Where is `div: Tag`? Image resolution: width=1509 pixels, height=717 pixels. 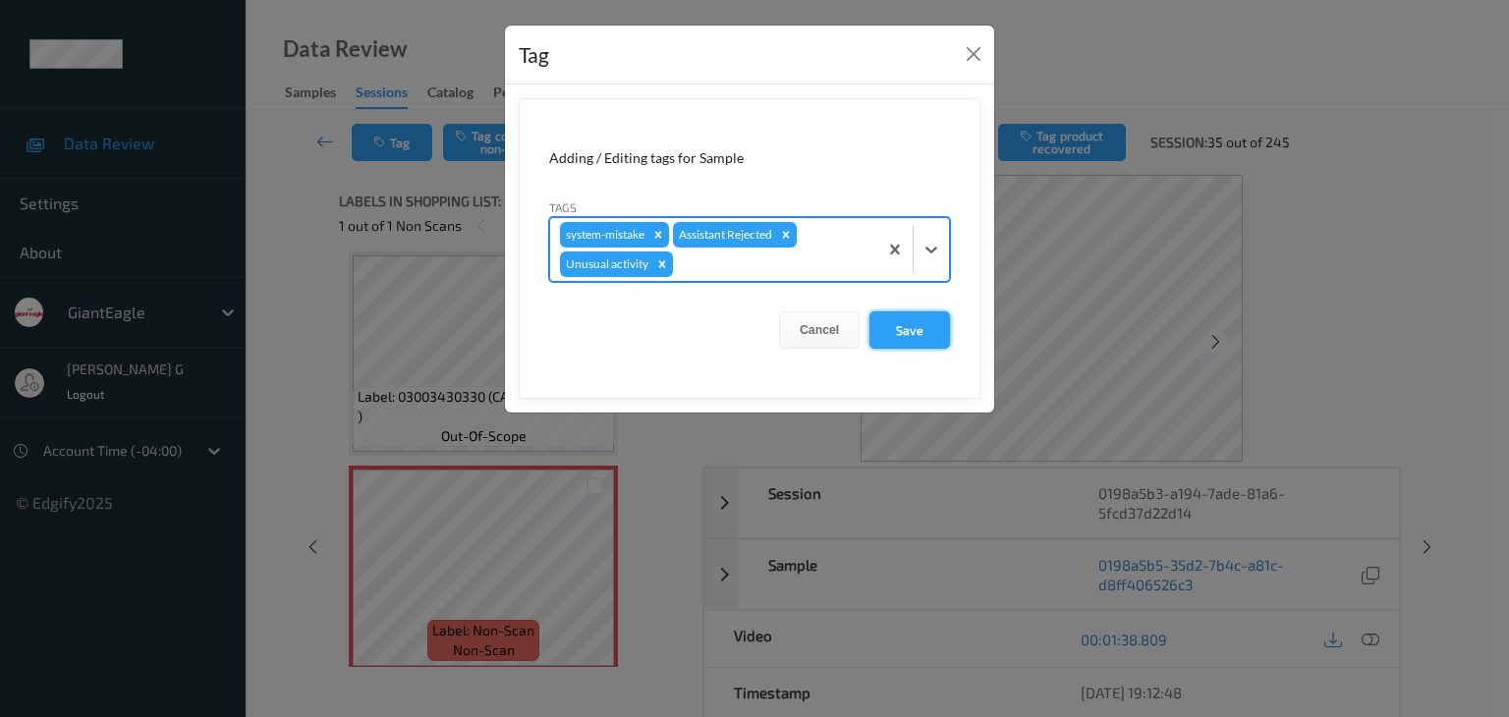
div: Tag is located at coordinates (534, 55).